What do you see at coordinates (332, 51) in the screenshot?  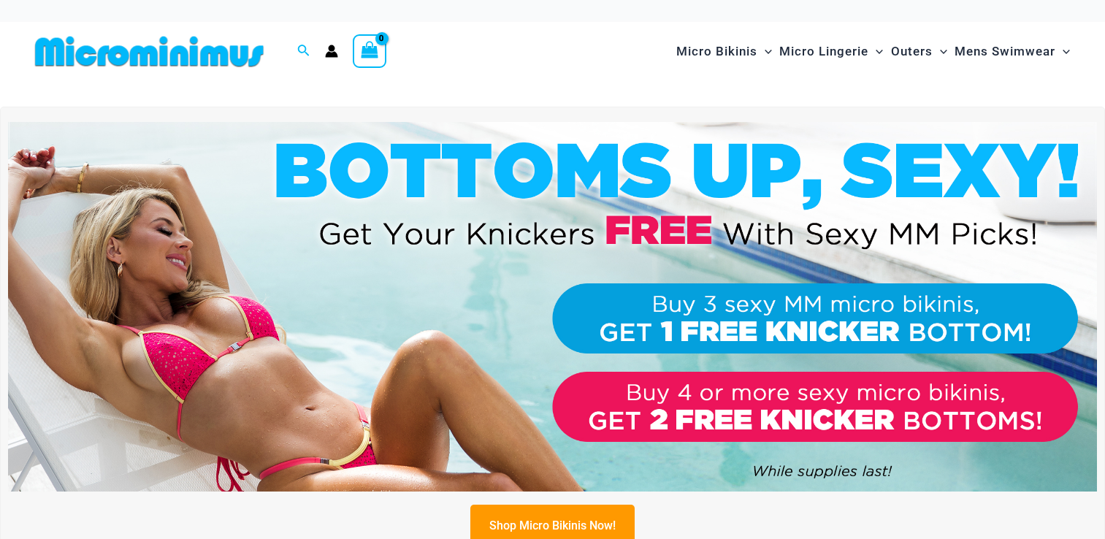 I see `a: Account icon link` at bounding box center [332, 51].